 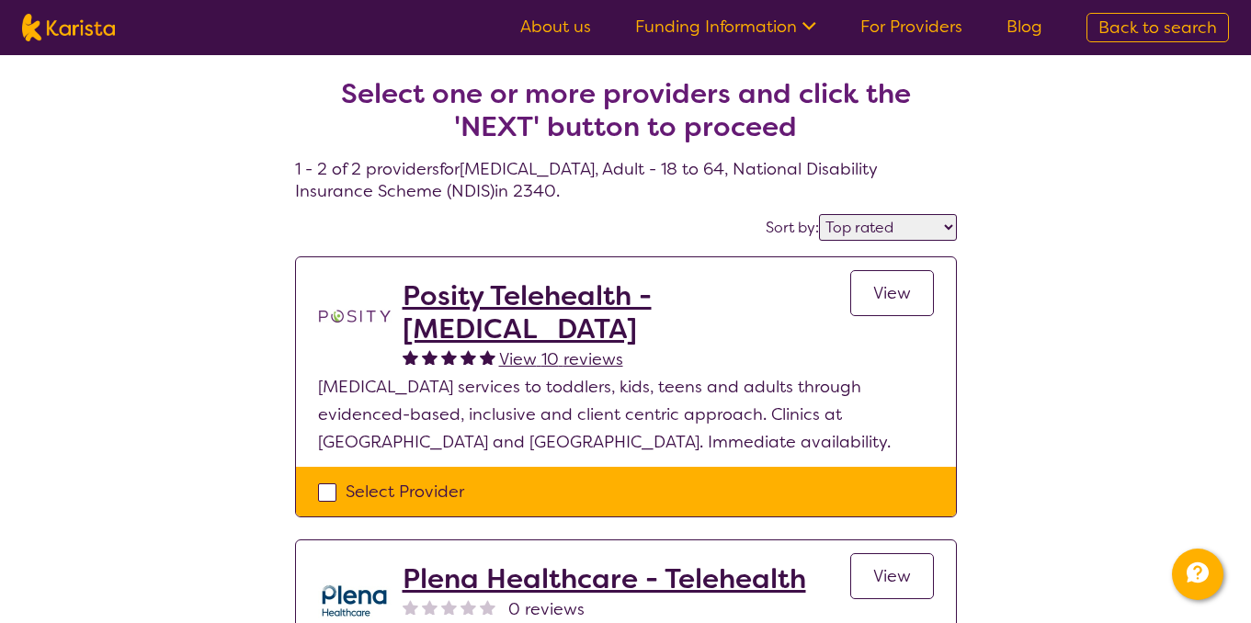 What do you see at coordinates (604, 579) in the screenshot?
I see `h2: Plena Healthcare - Telehealth` at bounding box center [604, 579].